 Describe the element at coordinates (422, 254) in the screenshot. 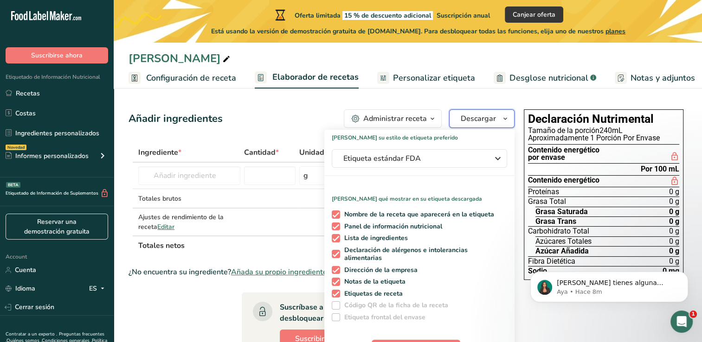

I see `span: Declaración de alérgenos e intolerancias alimentarias` at that location.